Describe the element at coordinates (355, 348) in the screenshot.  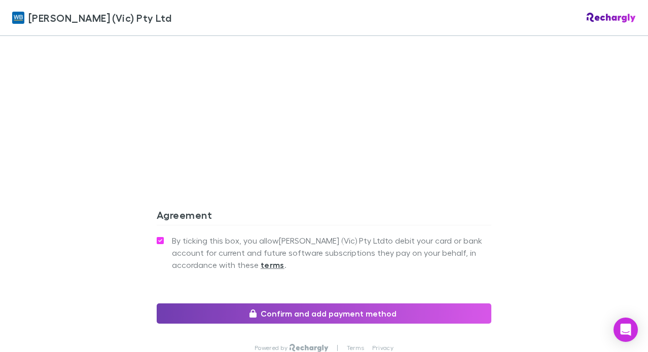
I see `a: Terms` at that location.